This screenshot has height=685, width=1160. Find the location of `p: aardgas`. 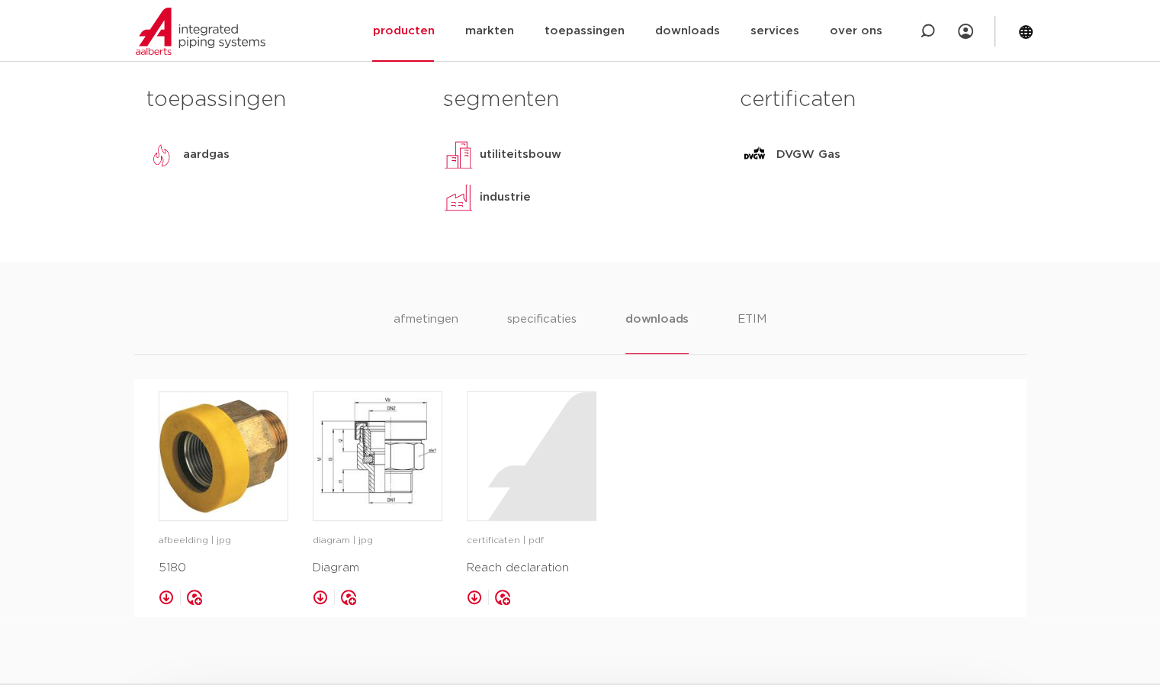

p: aardgas is located at coordinates (206, 155).